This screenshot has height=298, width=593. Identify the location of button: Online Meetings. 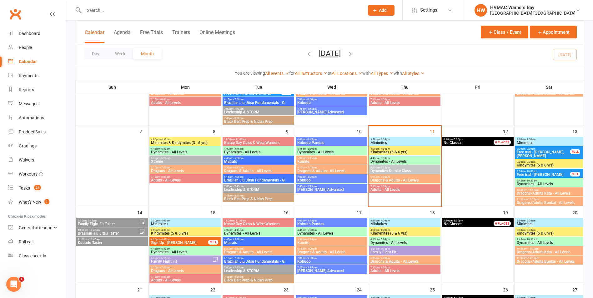
(217, 36).